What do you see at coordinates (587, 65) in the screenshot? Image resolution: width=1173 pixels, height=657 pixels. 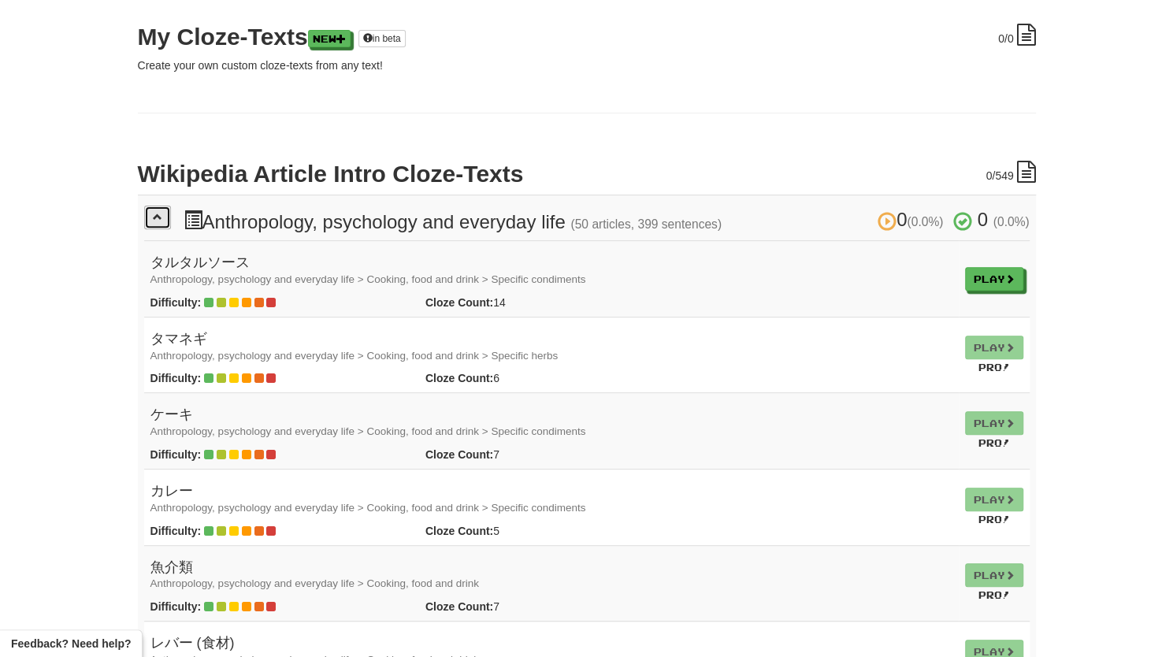 I see `p: Create your own custom cloze-texts from any text!` at bounding box center [587, 65].